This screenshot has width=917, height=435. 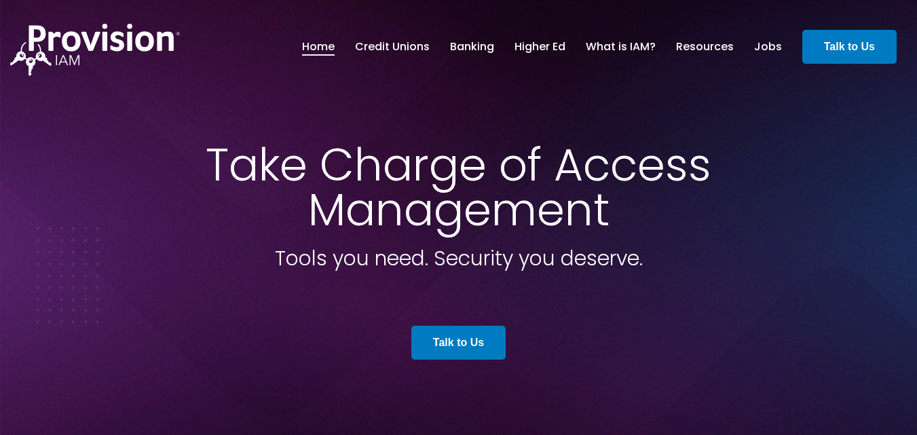 What do you see at coordinates (767, 47) in the screenshot?
I see `a: Jobs` at bounding box center [767, 47].